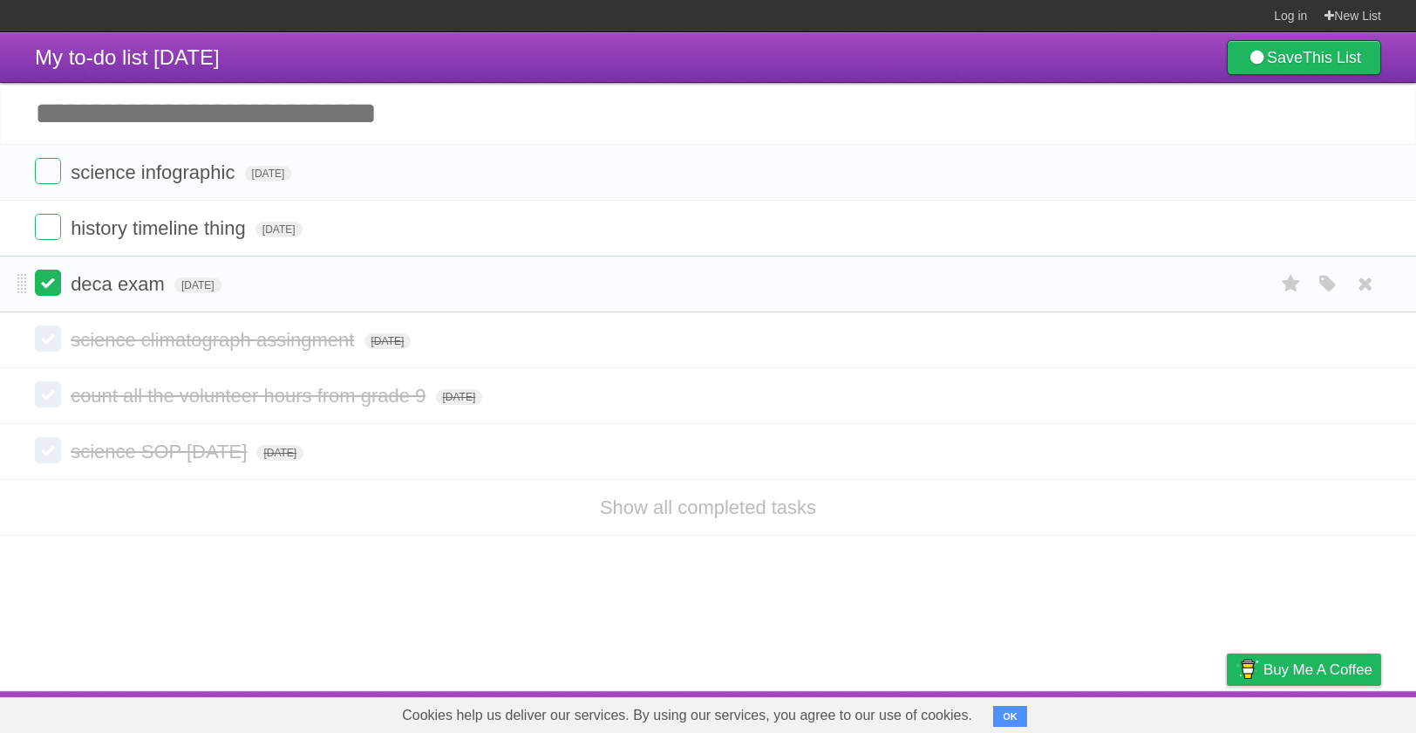  Describe the element at coordinates (1304, 669) in the screenshot. I see `a: Buy me a coffee` at that location.